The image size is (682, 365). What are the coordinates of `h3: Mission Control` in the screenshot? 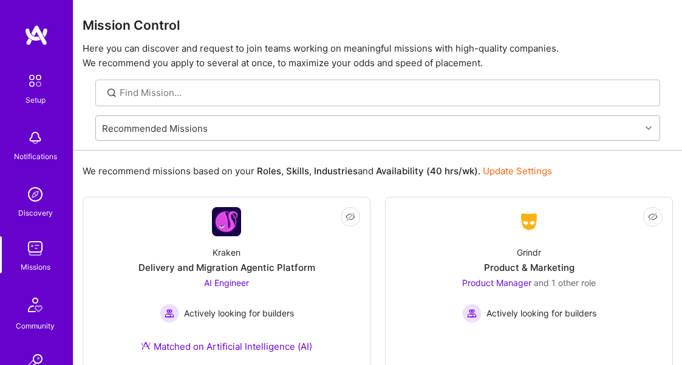 It's located at (378, 25).